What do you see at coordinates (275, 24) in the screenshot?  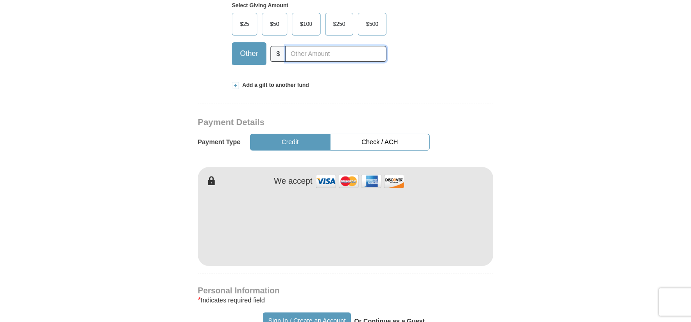 I see `span: $50` at bounding box center [275, 24].